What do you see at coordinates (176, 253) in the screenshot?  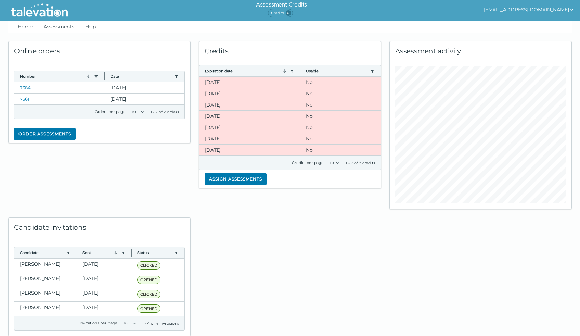 I see `button: status filter` at bounding box center [176, 253].